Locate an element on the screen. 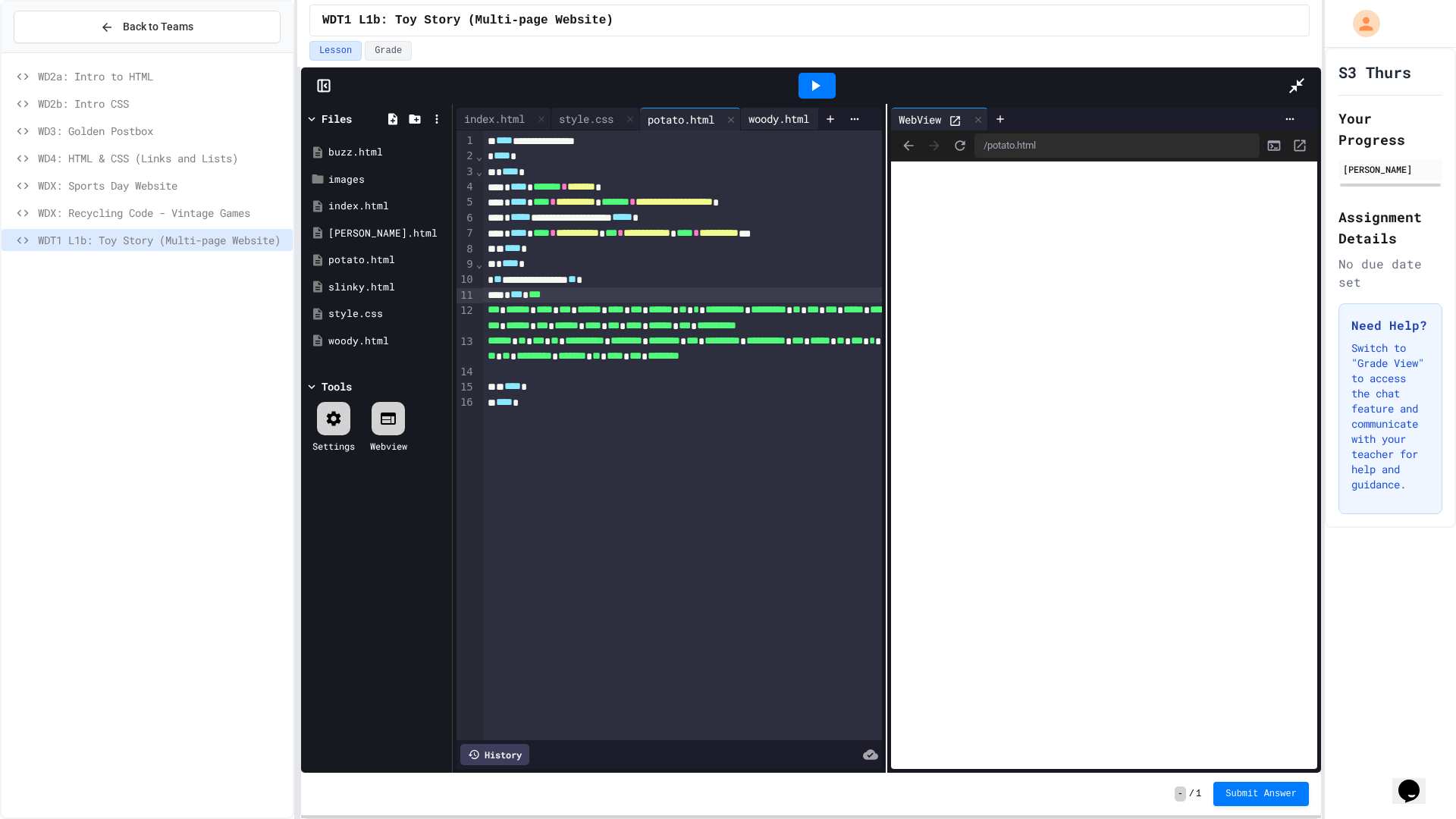  button: Grade is located at coordinates (389, 50).